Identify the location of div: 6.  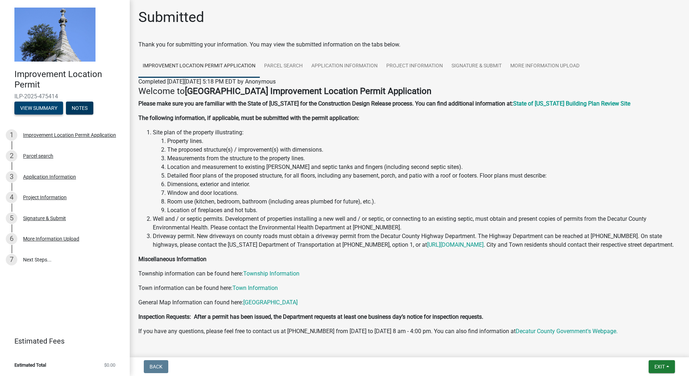
(12, 239).